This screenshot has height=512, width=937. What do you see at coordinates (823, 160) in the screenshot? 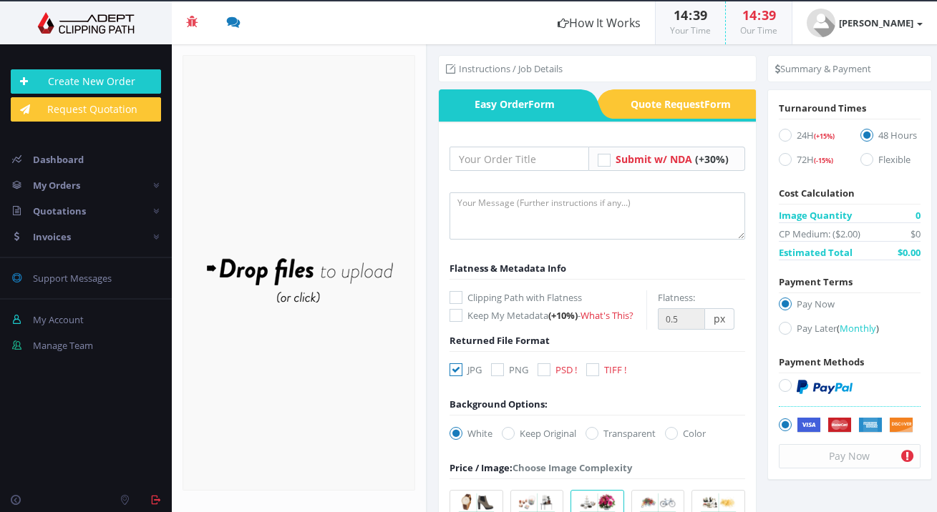
I see `a: (-15%)` at bounding box center [823, 160].